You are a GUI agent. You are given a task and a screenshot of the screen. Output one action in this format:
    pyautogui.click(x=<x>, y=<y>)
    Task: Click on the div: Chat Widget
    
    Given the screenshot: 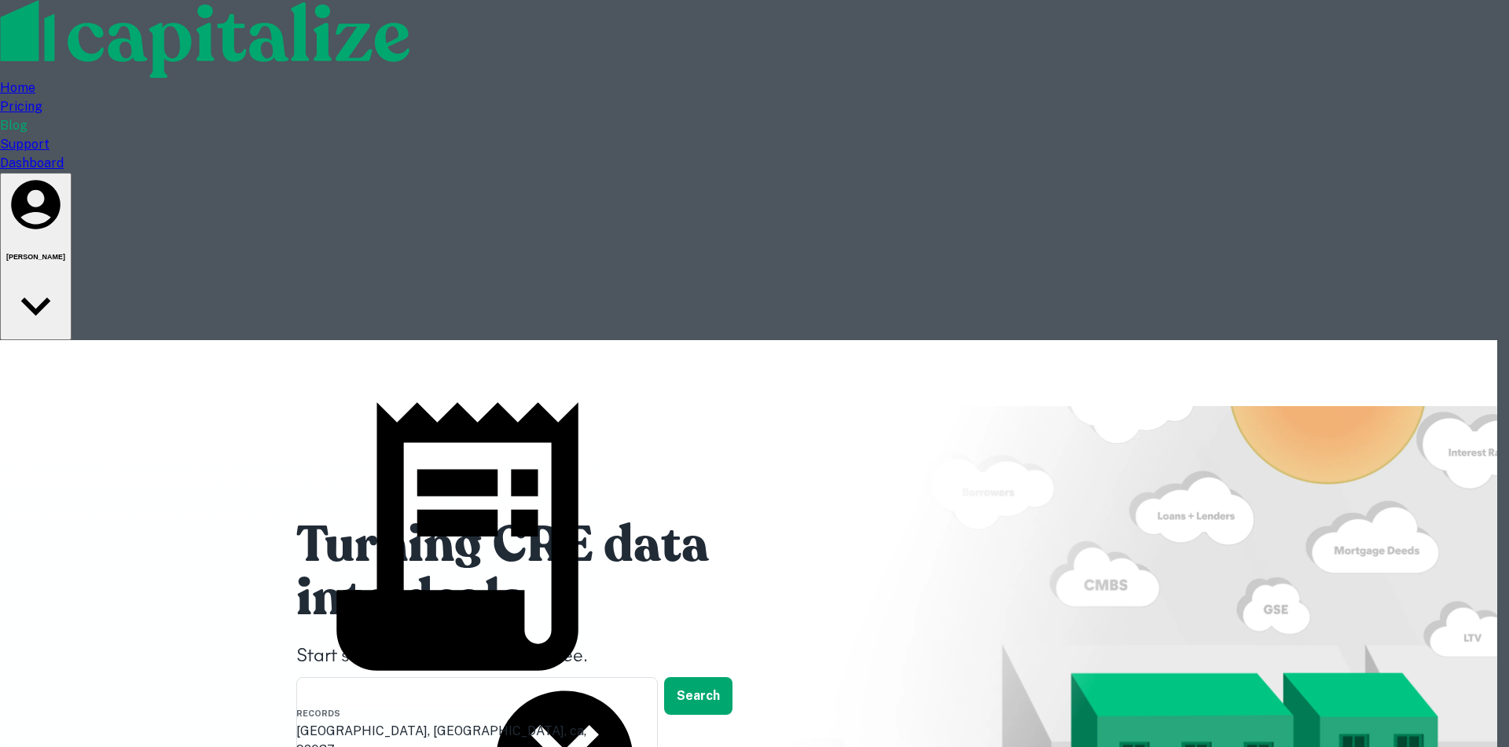 What is the action you would take?
    pyautogui.click(x=1469, y=659)
    